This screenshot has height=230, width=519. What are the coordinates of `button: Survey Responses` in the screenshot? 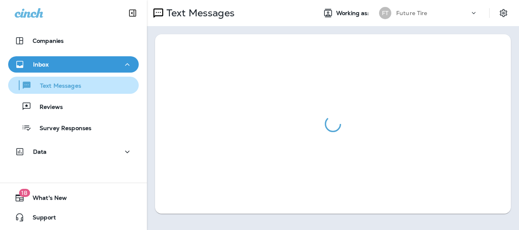 It's located at (73, 128).